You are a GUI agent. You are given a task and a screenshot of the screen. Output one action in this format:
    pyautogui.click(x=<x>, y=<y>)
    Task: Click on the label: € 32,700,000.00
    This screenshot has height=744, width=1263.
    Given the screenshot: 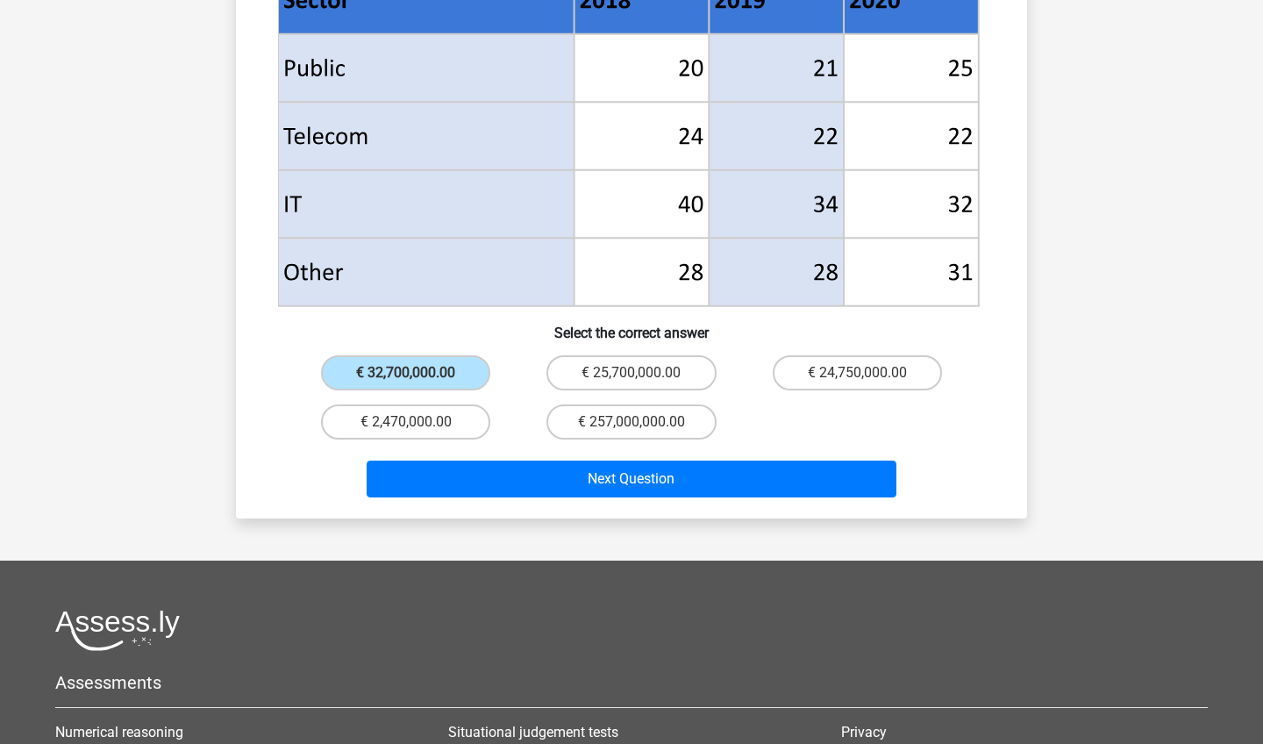 What is the action you would take?
    pyautogui.click(x=405, y=373)
    